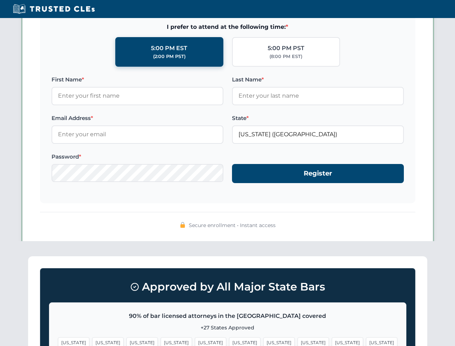  What do you see at coordinates (318, 134) in the screenshot?
I see `input: Florida (FL)` at bounding box center [318, 134].